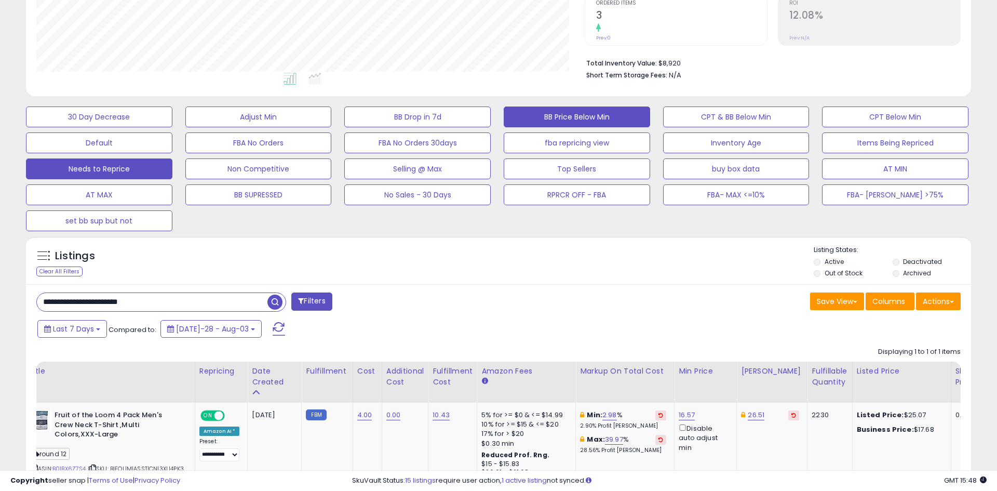 Image resolution: width=997 pixels, height=491 pixels. What do you see at coordinates (964, 415) in the screenshot?
I see `div: 0.00` at bounding box center [964, 415].